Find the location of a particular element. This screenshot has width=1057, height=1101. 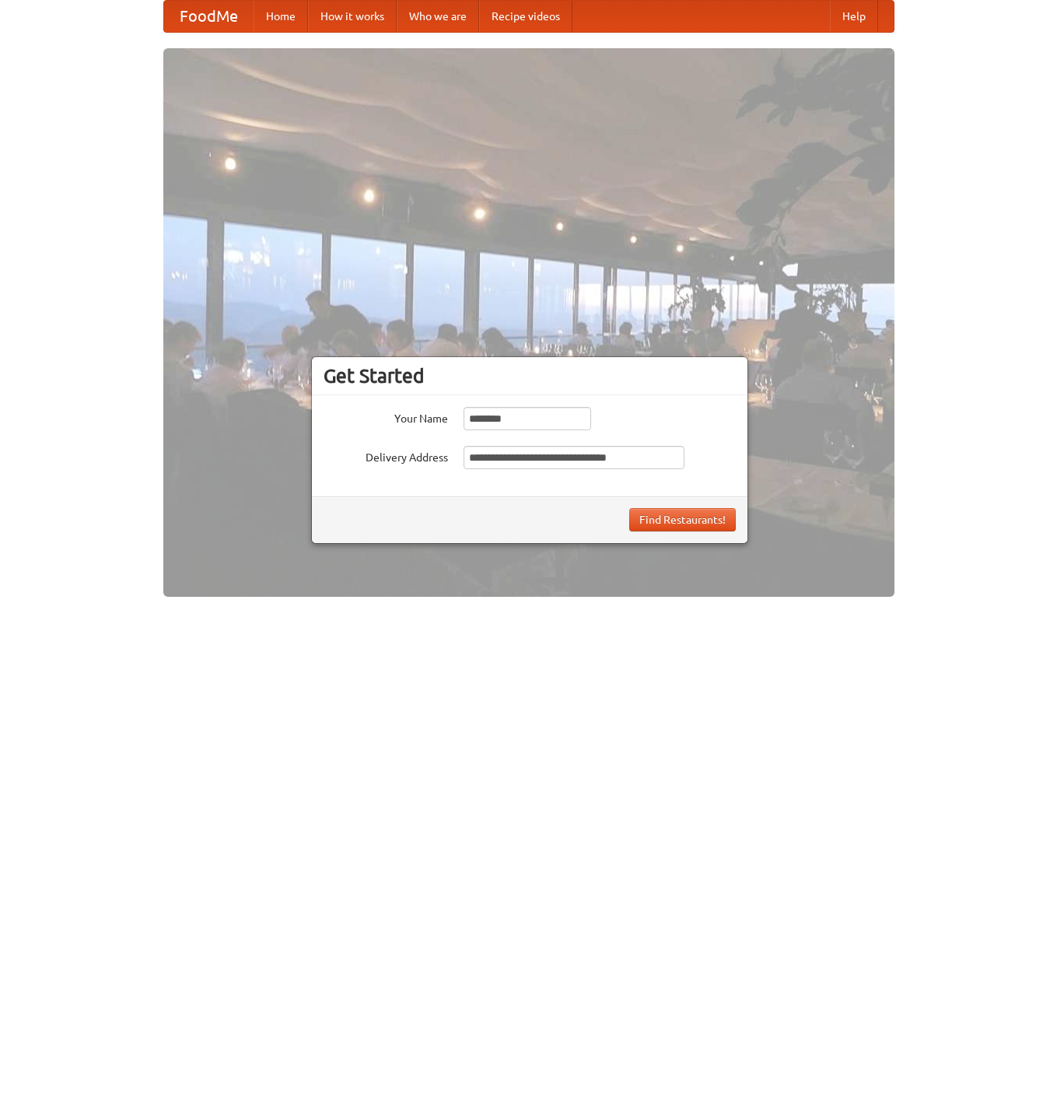

a: Home is located at coordinates (281, 16).